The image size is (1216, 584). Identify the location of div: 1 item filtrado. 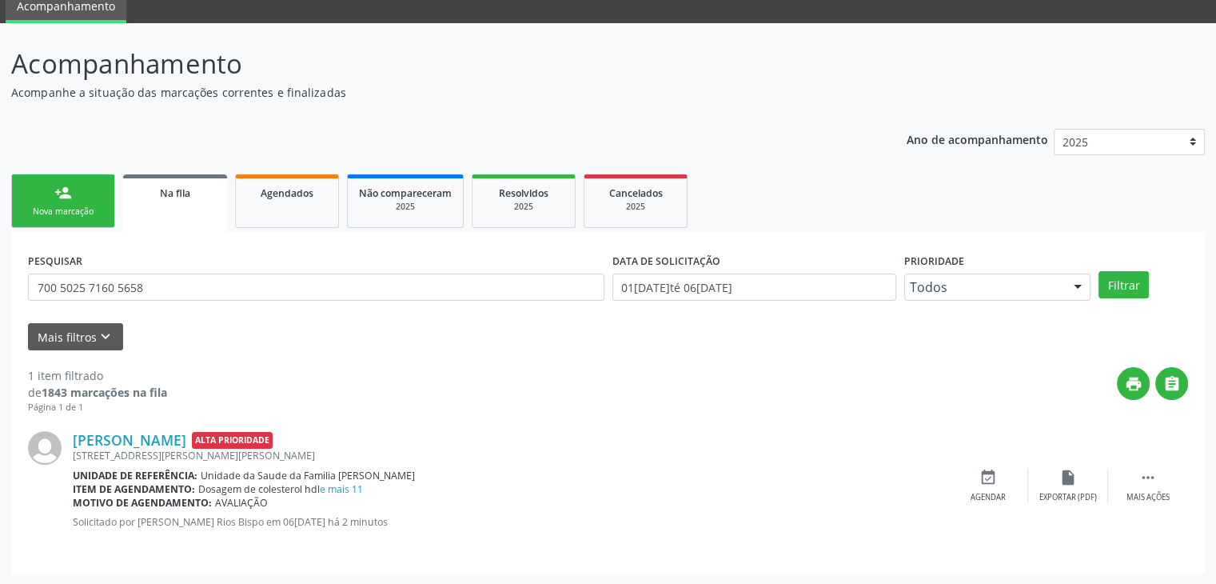
(98, 375).